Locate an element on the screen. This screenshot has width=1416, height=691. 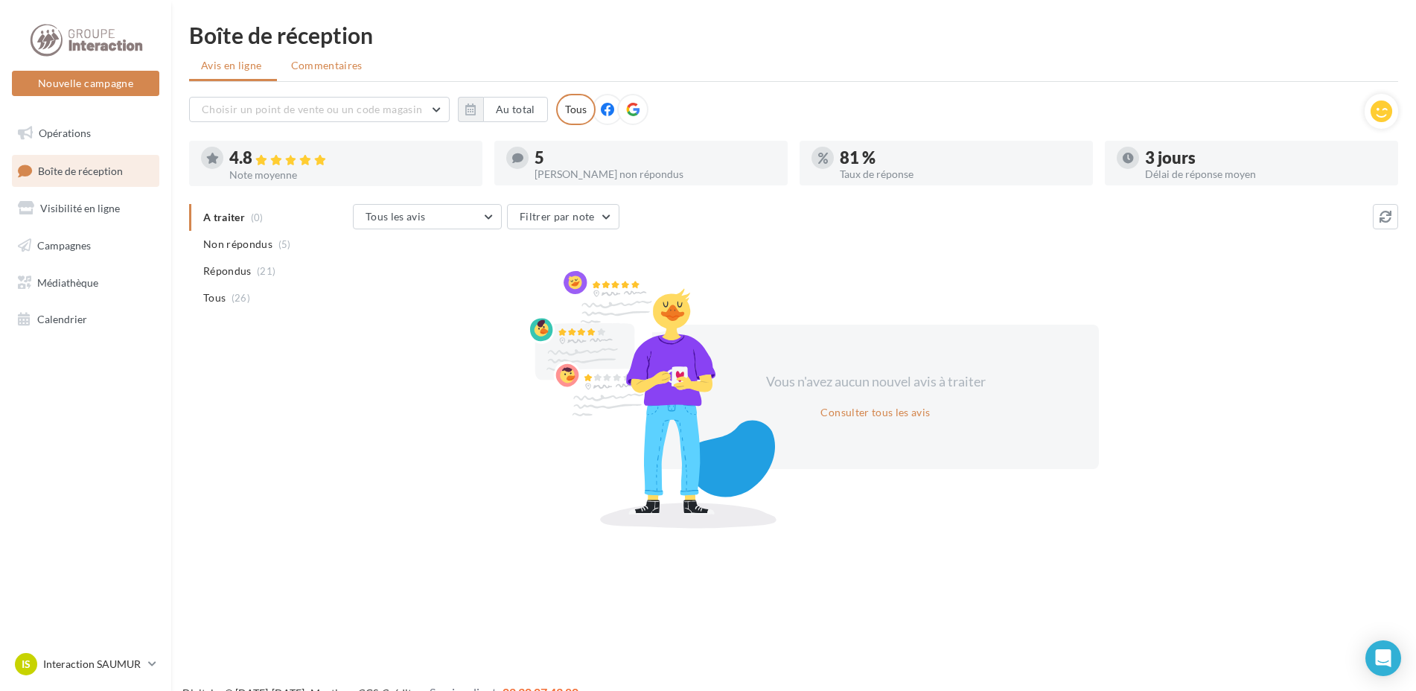
div: Boîte de réception is located at coordinates (793, 35).